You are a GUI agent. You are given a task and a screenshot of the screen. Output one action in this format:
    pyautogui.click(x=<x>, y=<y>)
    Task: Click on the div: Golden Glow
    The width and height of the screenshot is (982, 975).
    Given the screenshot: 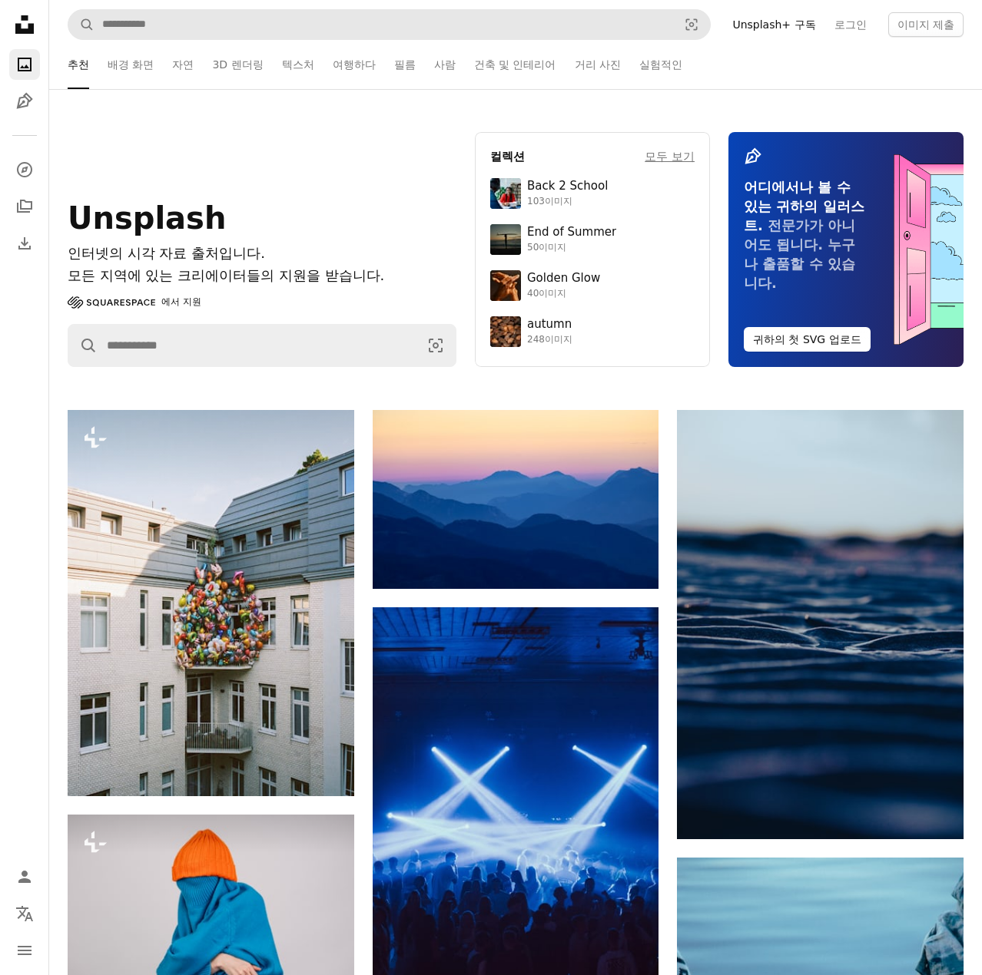 What is the action you would take?
    pyautogui.click(x=563, y=279)
    